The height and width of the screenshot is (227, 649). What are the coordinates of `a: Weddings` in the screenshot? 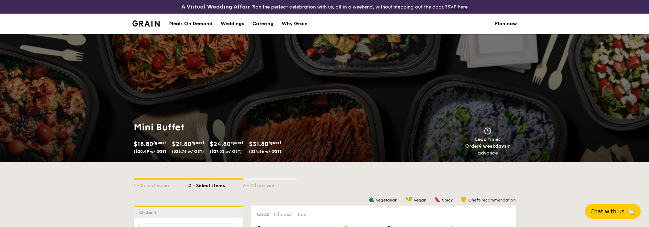 It's located at (232, 24).